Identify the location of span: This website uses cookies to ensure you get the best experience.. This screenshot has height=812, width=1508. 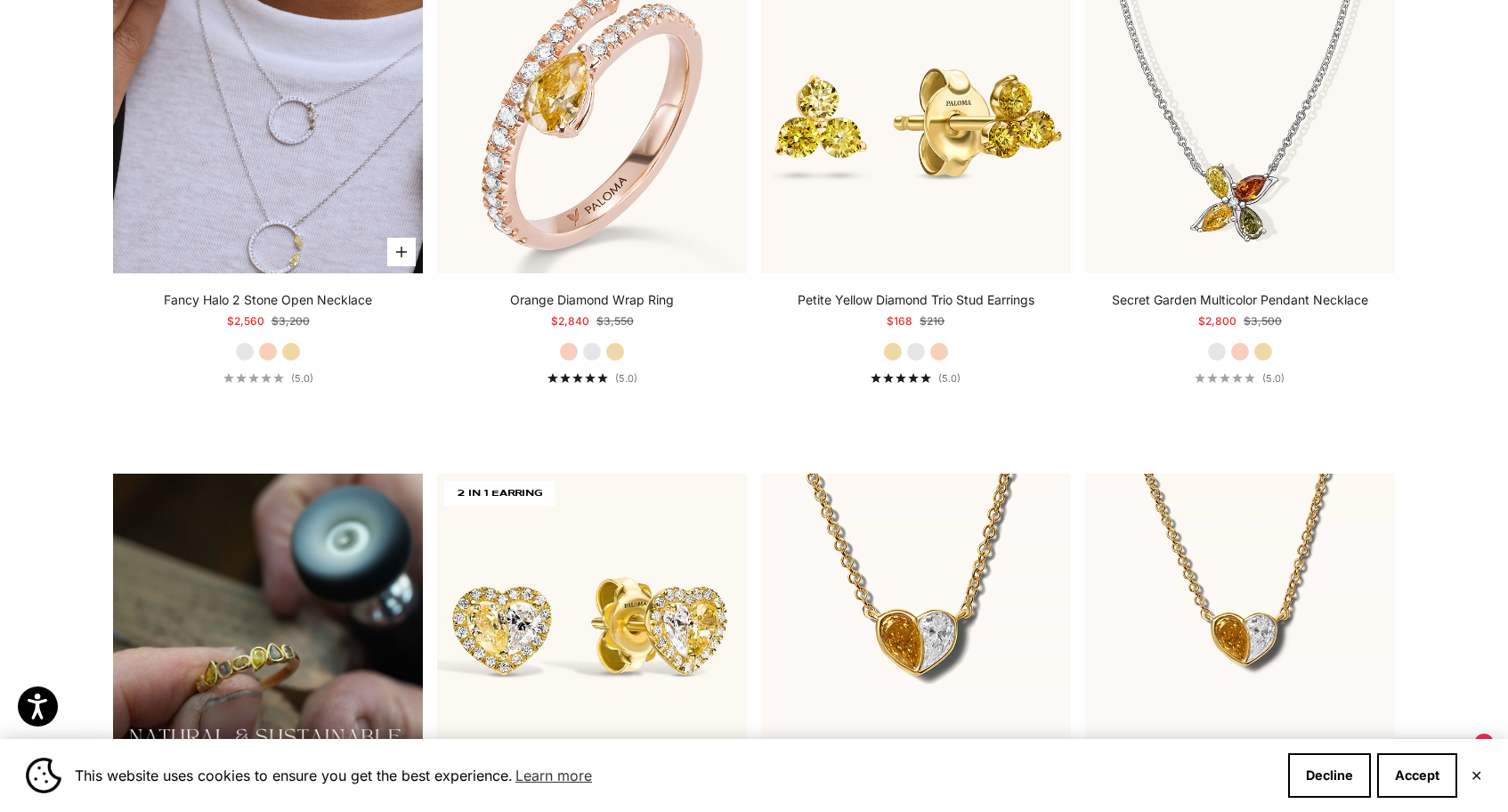
(674, 775).